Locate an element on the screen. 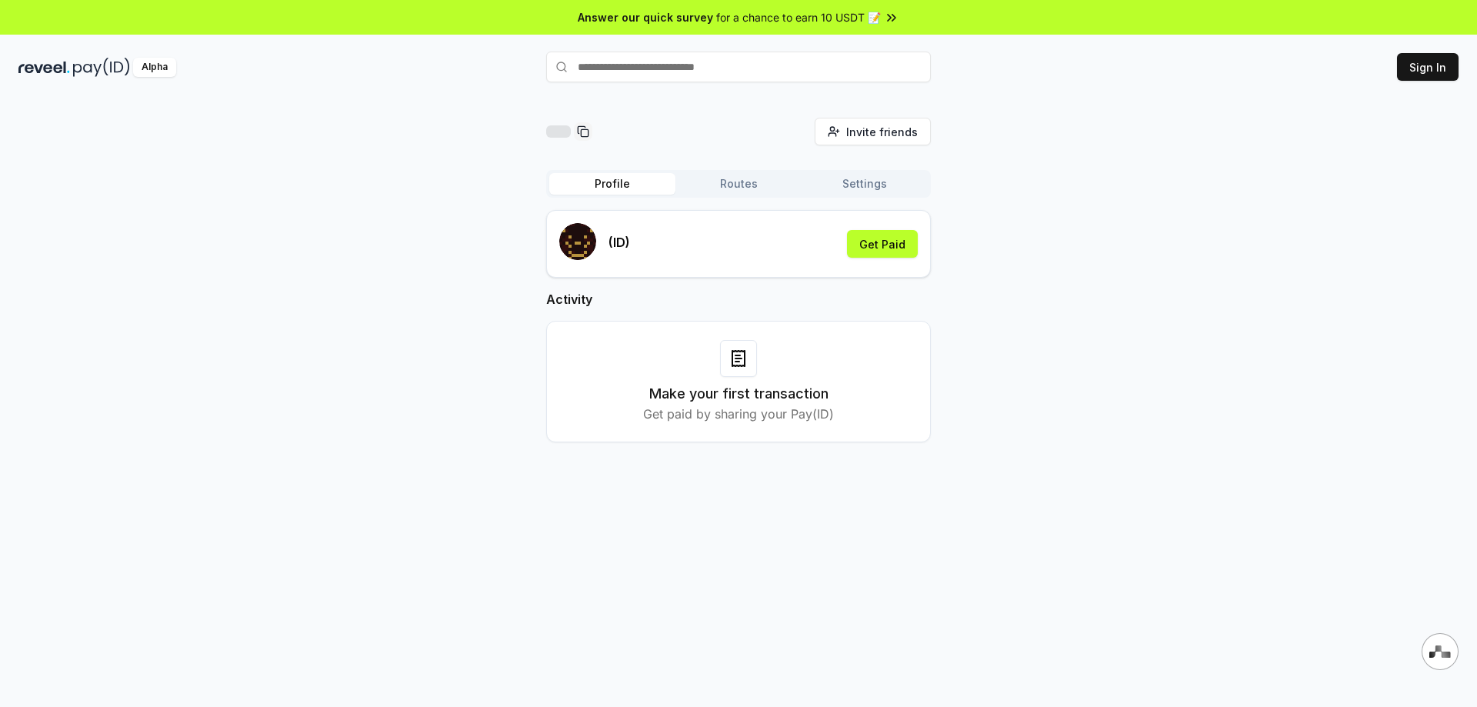 This screenshot has width=1477, height=707. button: Sign In is located at coordinates (1428, 67).